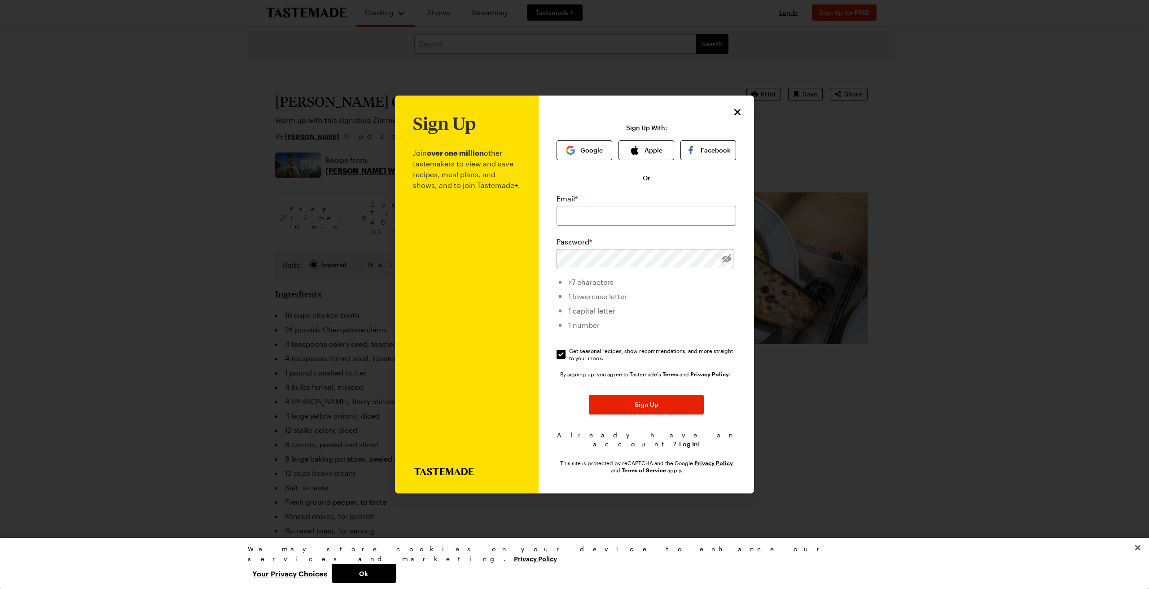 This screenshot has width=1149, height=589. What do you see at coordinates (455, 153) in the screenshot?
I see `b: over one million` at bounding box center [455, 153].